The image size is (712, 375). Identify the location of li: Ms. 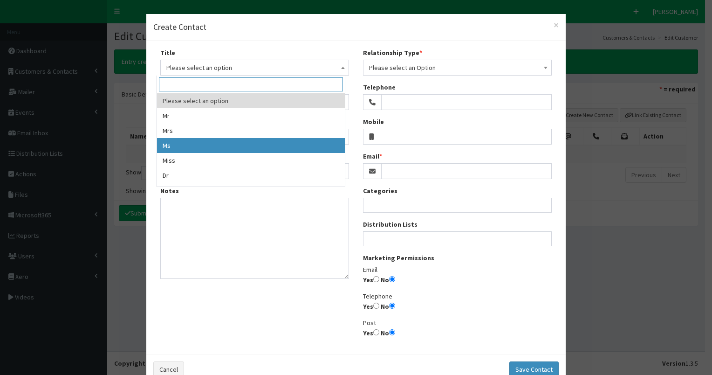
(251, 145).